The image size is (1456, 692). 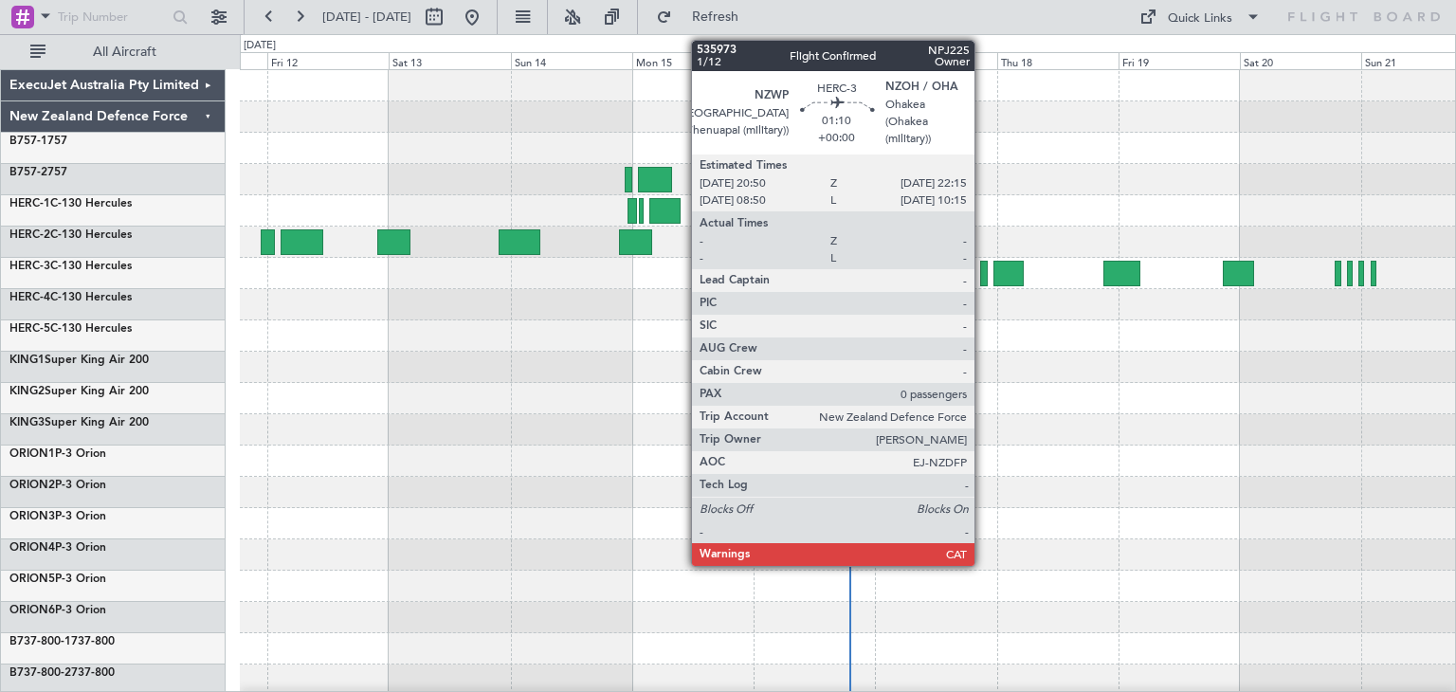 What do you see at coordinates (70, 235) in the screenshot?
I see `a: HERC-2C-130 Hercules` at bounding box center [70, 235].